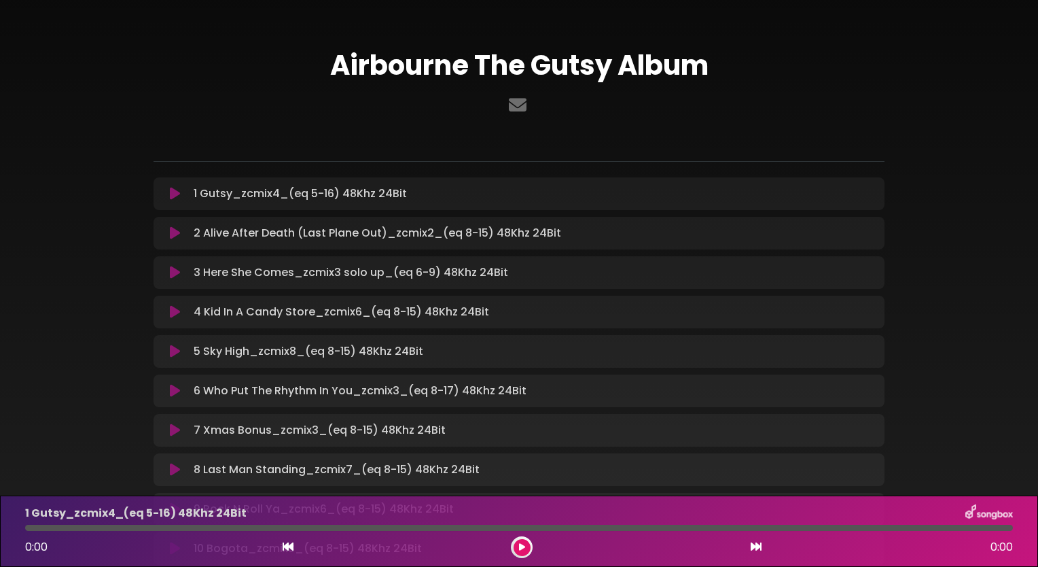 This screenshot has height=567, width=1038. I want to click on p: 5 Sky High_zcmix8_(eq 8-15) 48Khz 24Bit, so click(309, 351).